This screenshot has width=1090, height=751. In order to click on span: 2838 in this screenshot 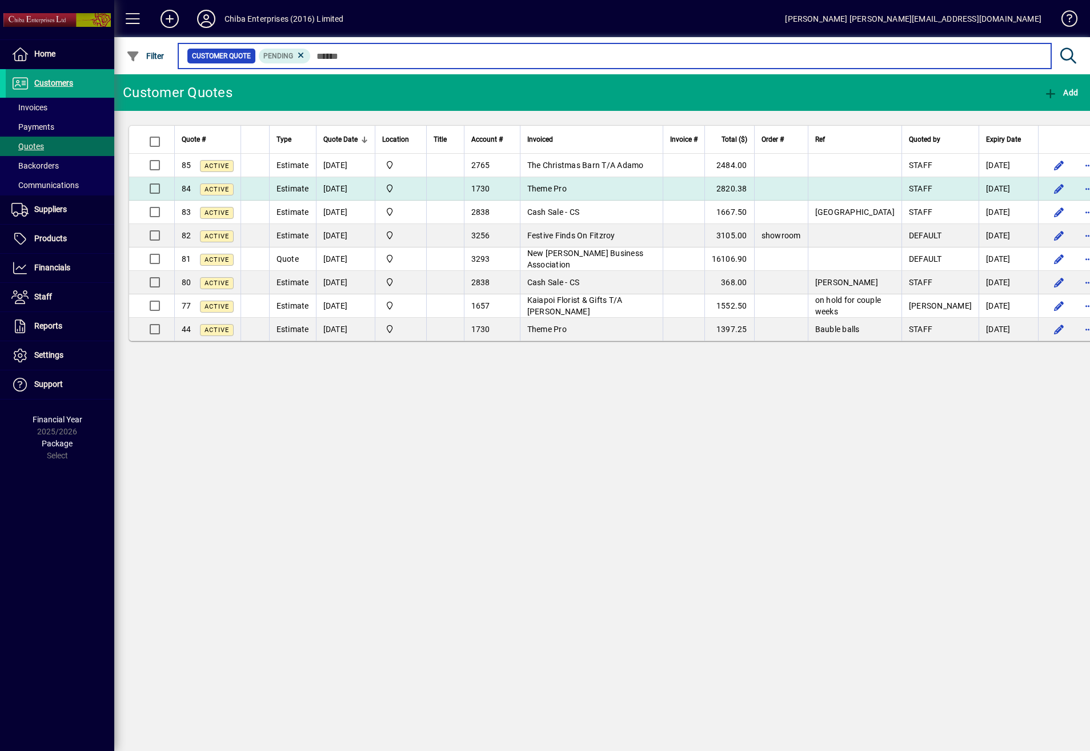, I will do `click(481, 282)`.